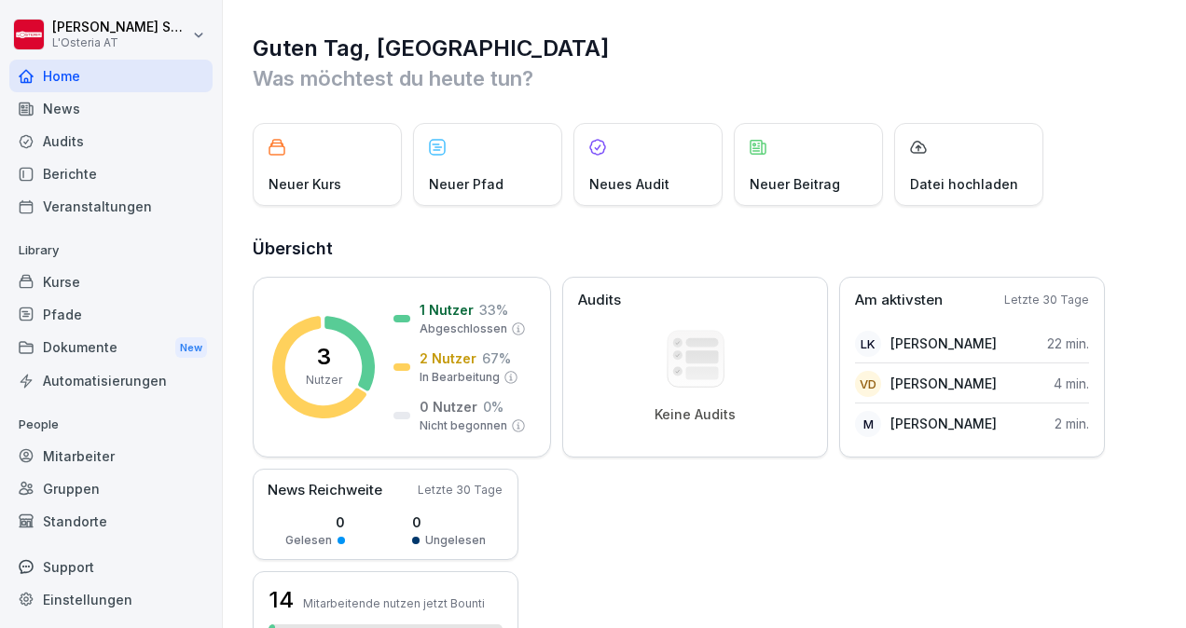  Describe the element at coordinates (447, 310) in the screenshot. I see `p: 1 Nutzer` at that location.